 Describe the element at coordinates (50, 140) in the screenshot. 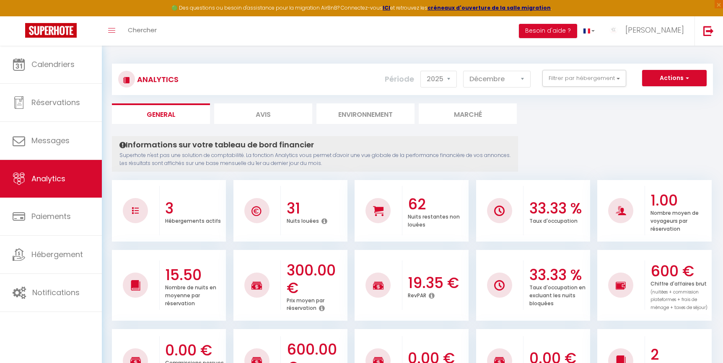

I see `span: Messages` at that location.